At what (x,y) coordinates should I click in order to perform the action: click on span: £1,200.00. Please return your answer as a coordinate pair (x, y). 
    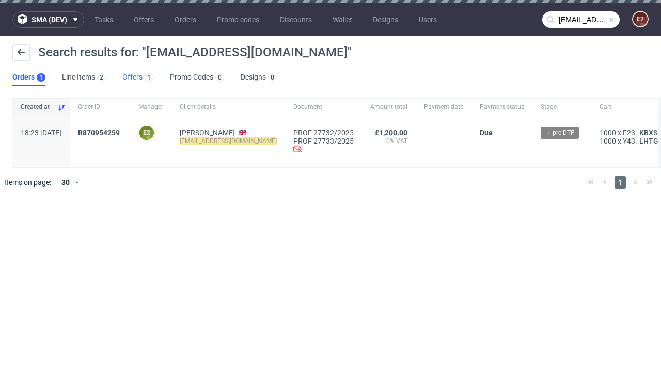
    Looking at the image, I should click on (391, 133).